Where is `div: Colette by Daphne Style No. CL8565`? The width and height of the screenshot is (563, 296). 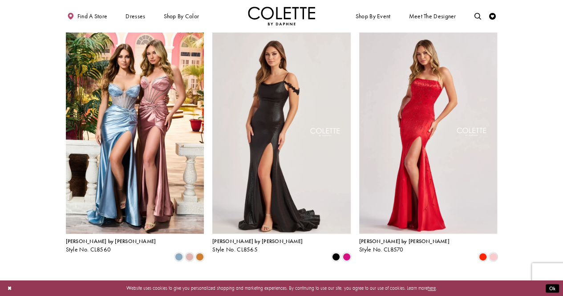 div: Colette by Daphne Style No. CL8565 is located at coordinates (257, 245).